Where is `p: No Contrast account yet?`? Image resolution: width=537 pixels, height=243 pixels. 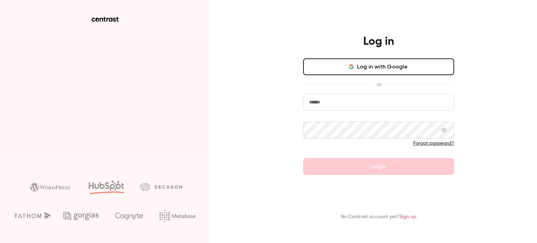 p: No Contrast account yet? is located at coordinates (379, 217).